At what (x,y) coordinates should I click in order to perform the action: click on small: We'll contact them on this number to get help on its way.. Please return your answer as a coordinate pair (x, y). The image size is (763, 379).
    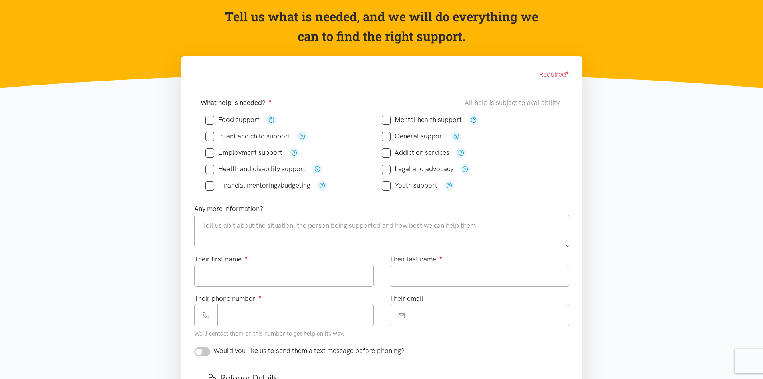
    Looking at the image, I should click on (269, 333).